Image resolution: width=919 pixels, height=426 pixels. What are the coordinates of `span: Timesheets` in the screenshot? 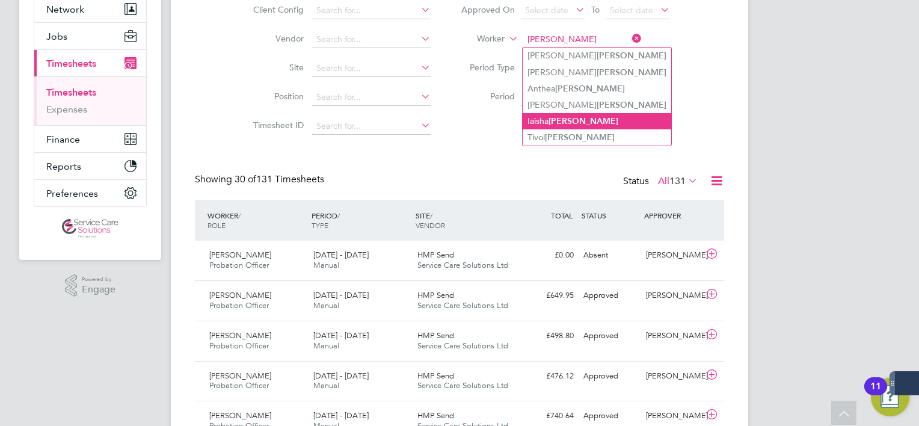 It's located at (71, 63).